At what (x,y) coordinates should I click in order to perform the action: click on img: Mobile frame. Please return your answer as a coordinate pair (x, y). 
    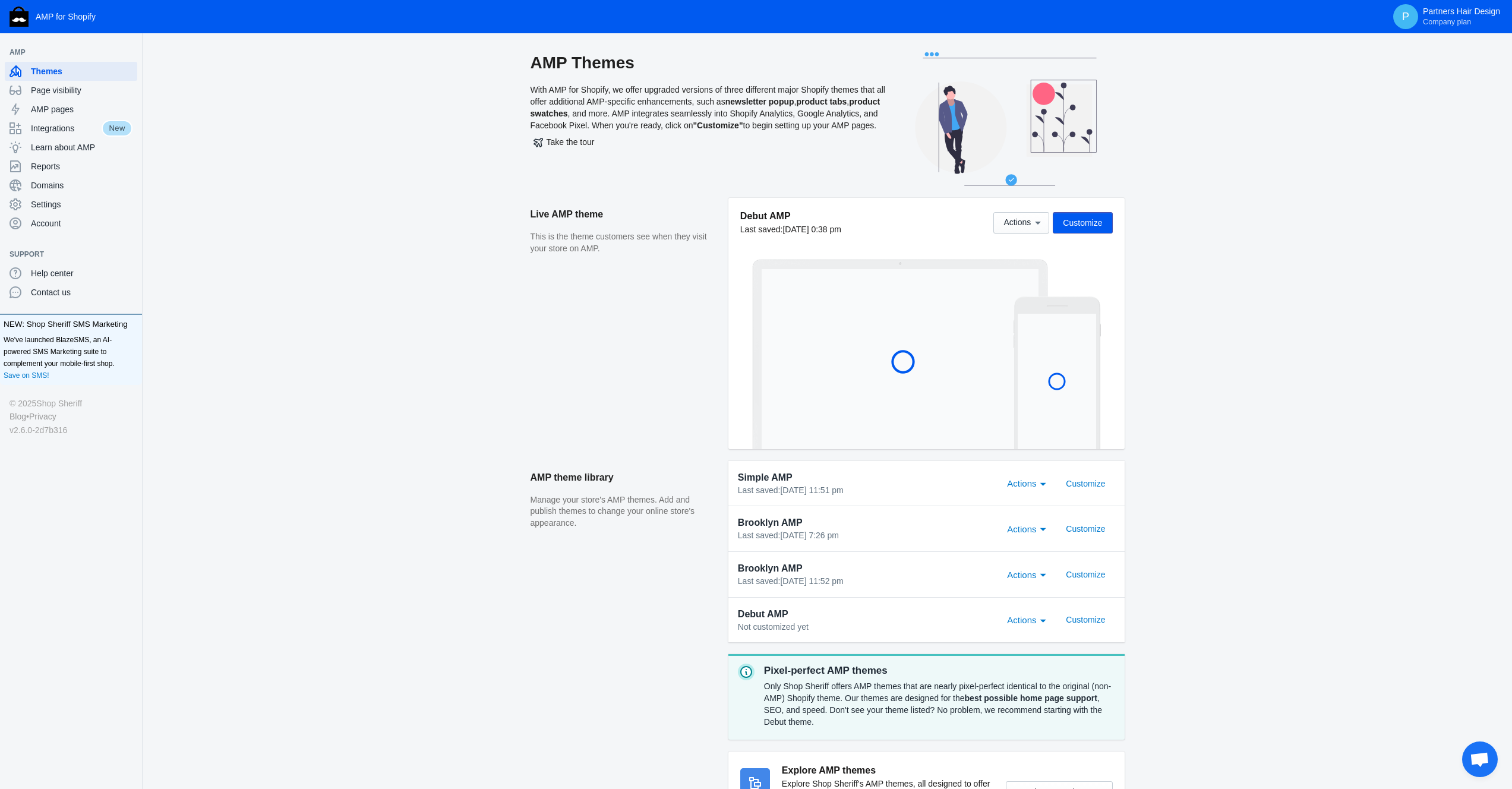
    Looking at the image, I should click on (1057, 373).